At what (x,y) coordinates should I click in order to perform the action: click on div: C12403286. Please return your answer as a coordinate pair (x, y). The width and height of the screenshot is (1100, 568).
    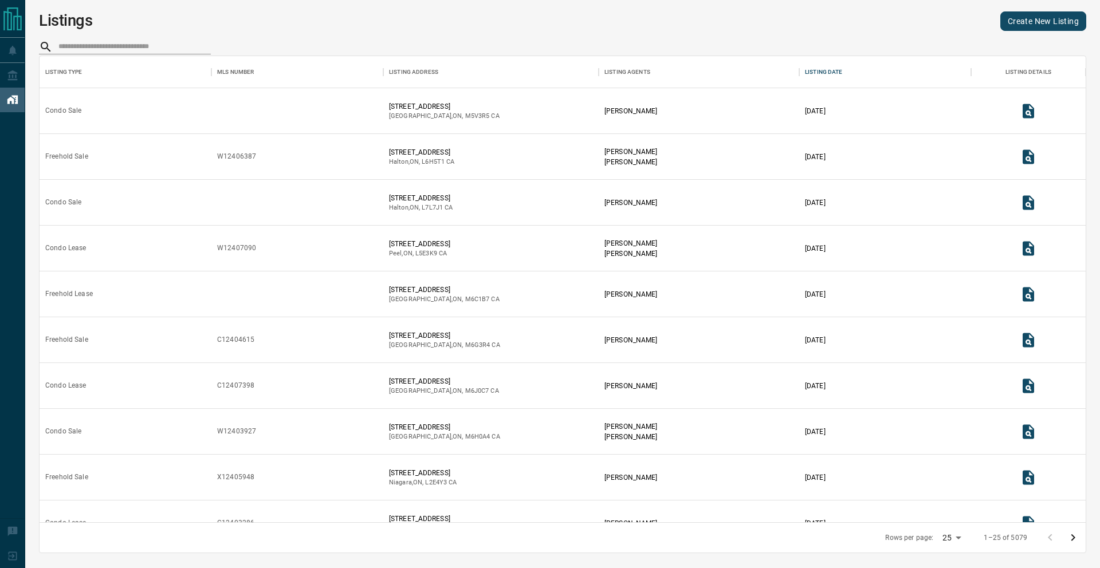
    Looking at the image, I should click on (235, 523).